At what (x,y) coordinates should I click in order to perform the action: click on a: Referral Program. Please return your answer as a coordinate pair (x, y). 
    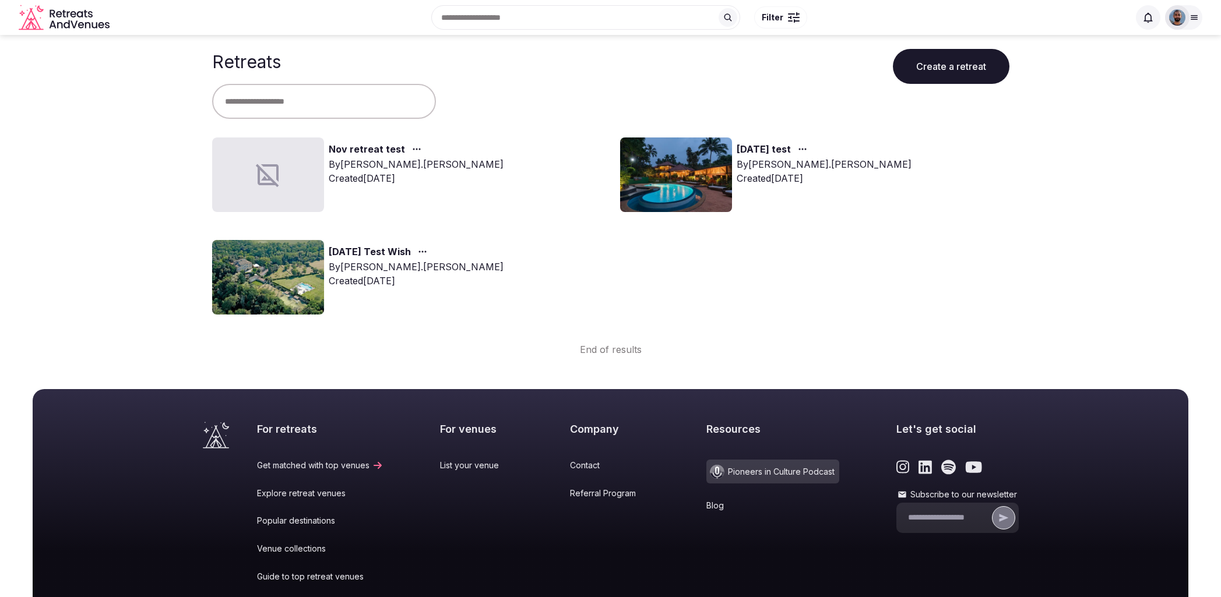
    Looking at the image, I should click on (609, 493).